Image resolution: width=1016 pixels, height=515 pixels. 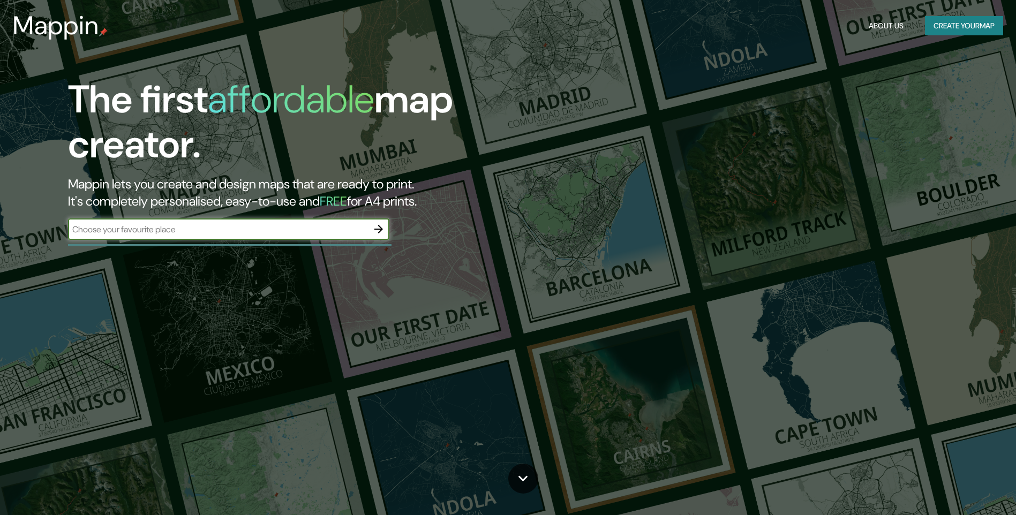 I want to click on h2: Mappin lets you create and design maps that are ready to print. It's completely personalised, eas..., so click(x=322, y=193).